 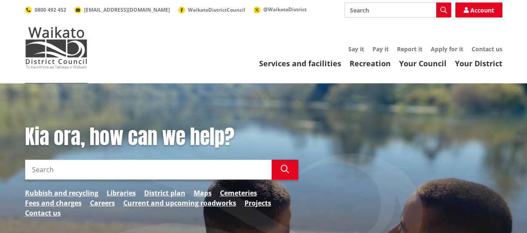 I want to click on a: Account, so click(x=479, y=10).